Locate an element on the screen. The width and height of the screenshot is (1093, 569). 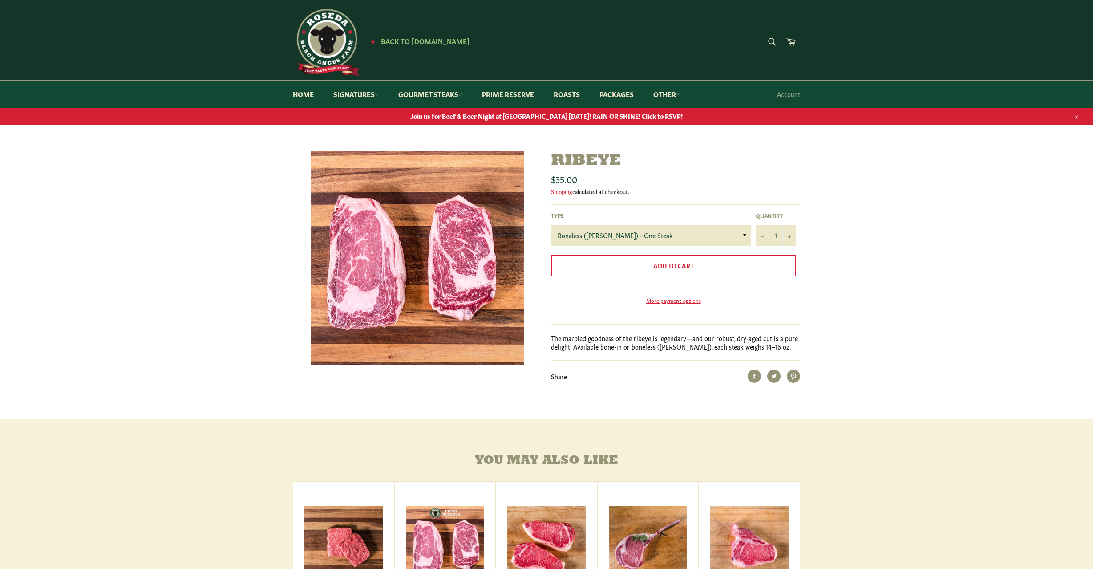
span: $35.00 is located at coordinates (564, 178).